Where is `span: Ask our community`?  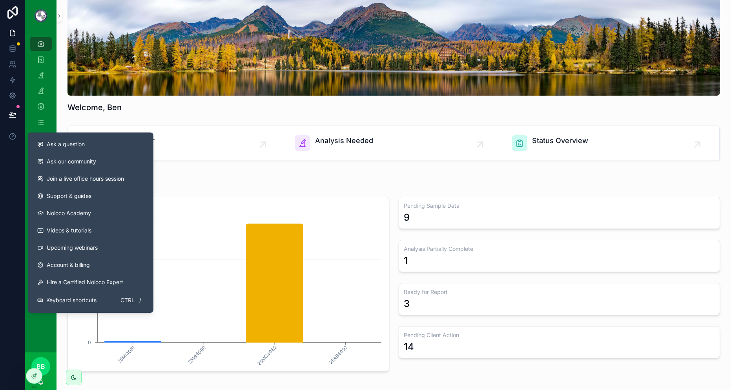
span: Ask our community is located at coordinates (71, 162).